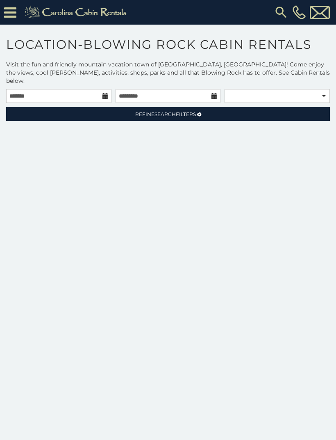 The height and width of the screenshot is (440, 336). What do you see at coordinates (165, 114) in the screenshot?
I see `span: Search` at bounding box center [165, 114].